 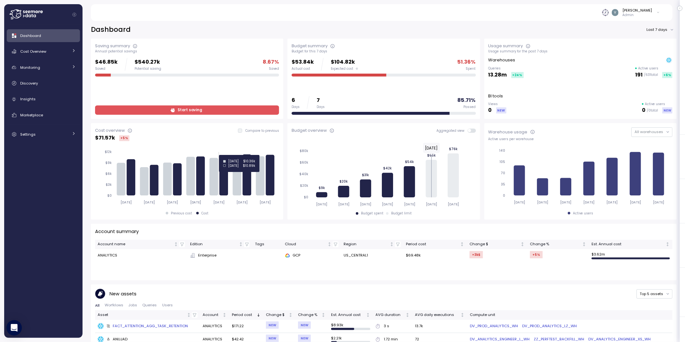 I want to click on p: 0, so click(x=490, y=110).